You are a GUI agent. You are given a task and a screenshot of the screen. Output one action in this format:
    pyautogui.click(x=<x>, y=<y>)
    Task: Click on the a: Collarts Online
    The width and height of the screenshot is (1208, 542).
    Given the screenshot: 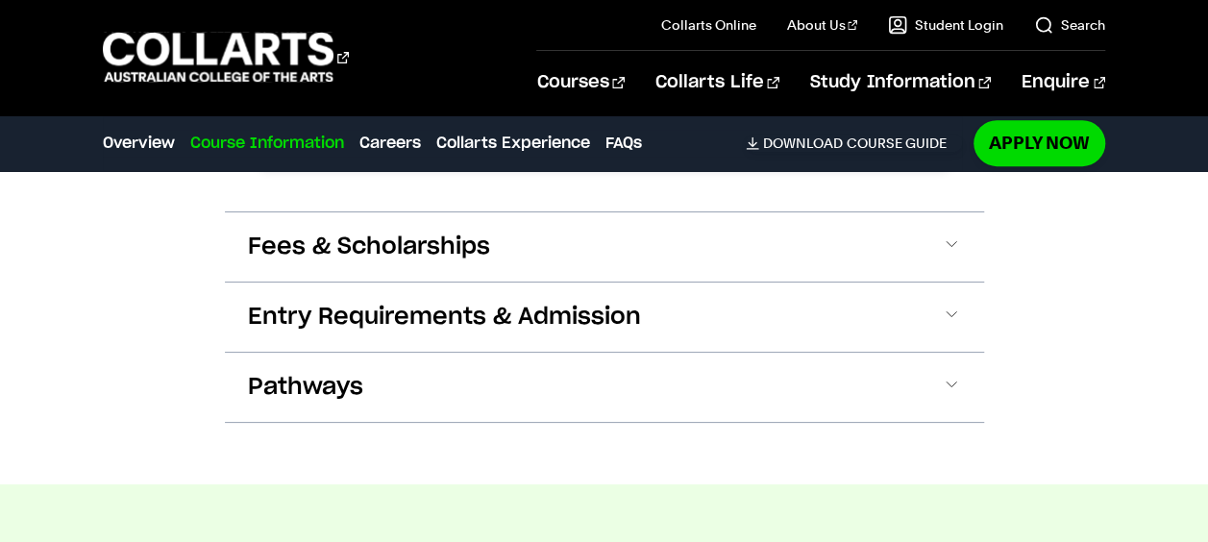 What is the action you would take?
    pyautogui.click(x=708, y=25)
    